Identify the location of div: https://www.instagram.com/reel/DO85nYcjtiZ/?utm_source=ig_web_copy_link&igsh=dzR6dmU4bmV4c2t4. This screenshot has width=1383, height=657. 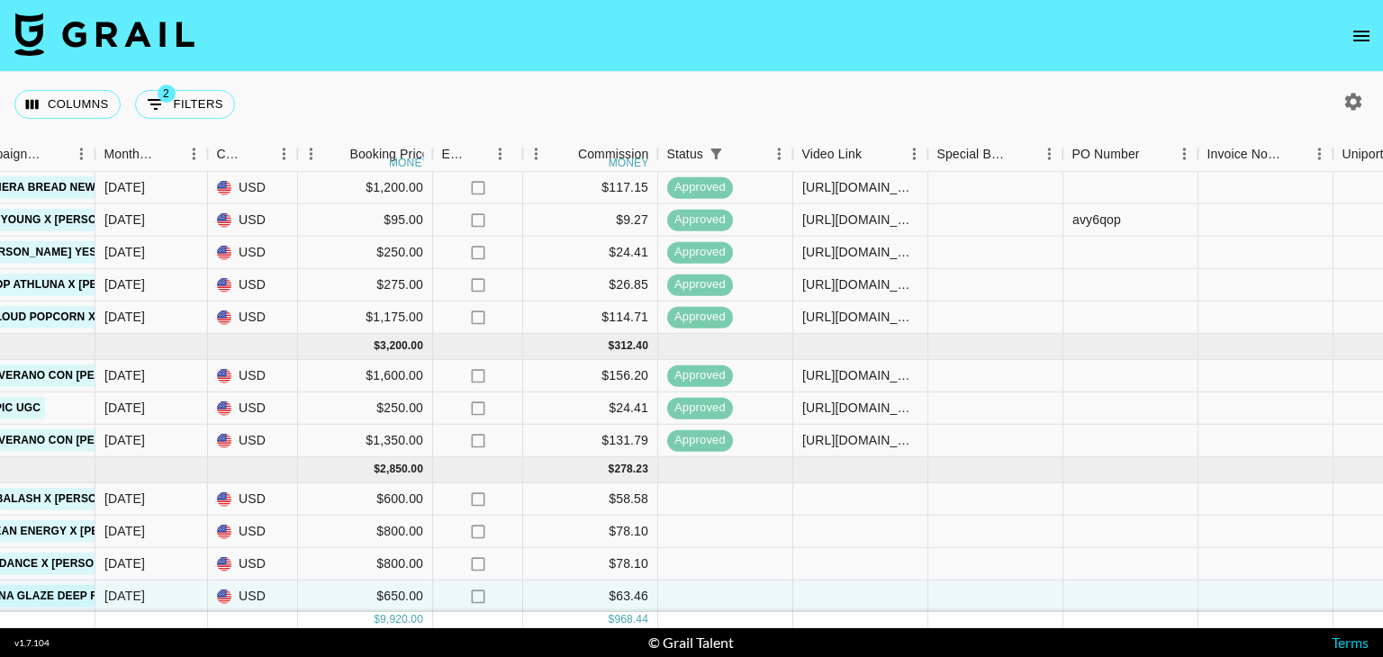
(860, 440).